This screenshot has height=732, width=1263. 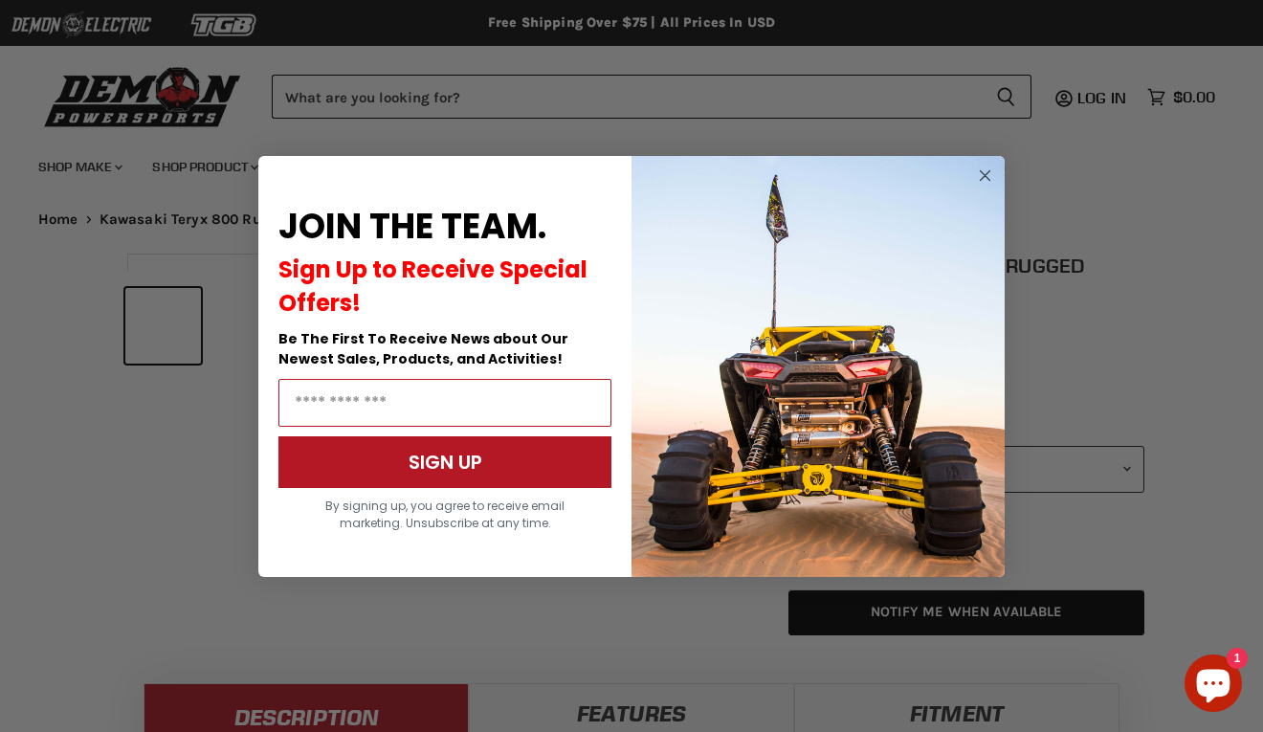 What do you see at coordinates (423, 348) in the screenshot?
I see `span: Be The First To Receive News about Our Newest Sales, Products, and Activities!` at bounding box center [423, 348].